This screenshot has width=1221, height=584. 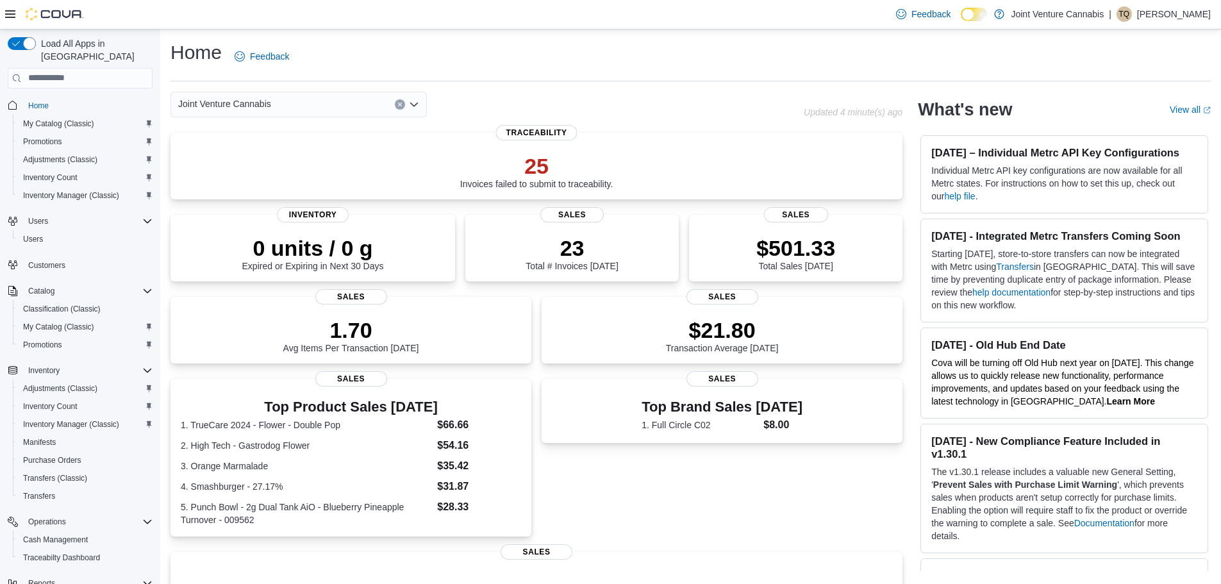 I want to click on a: help file, so click(x=959, y=196).